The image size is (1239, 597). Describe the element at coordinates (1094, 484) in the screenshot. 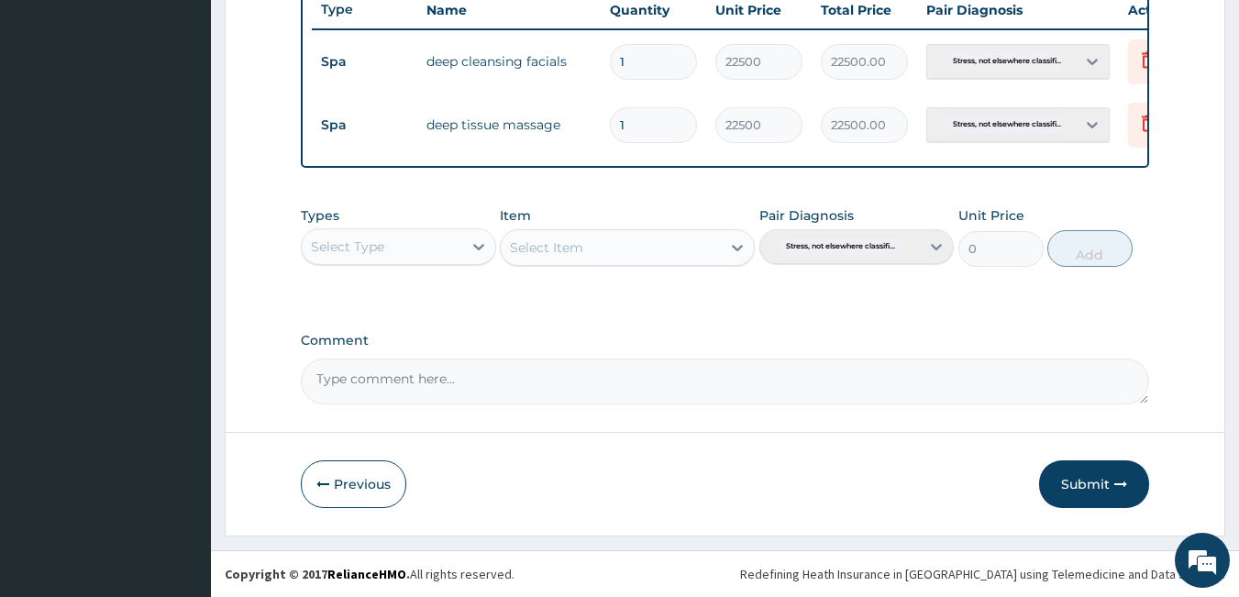

I see `button: Submit` at that location.